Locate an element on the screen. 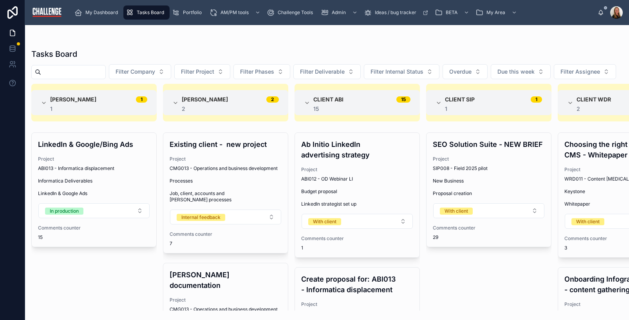 The height and width of the screenshot is (320, 629). span: BETA is located at coordinates (452, 13).